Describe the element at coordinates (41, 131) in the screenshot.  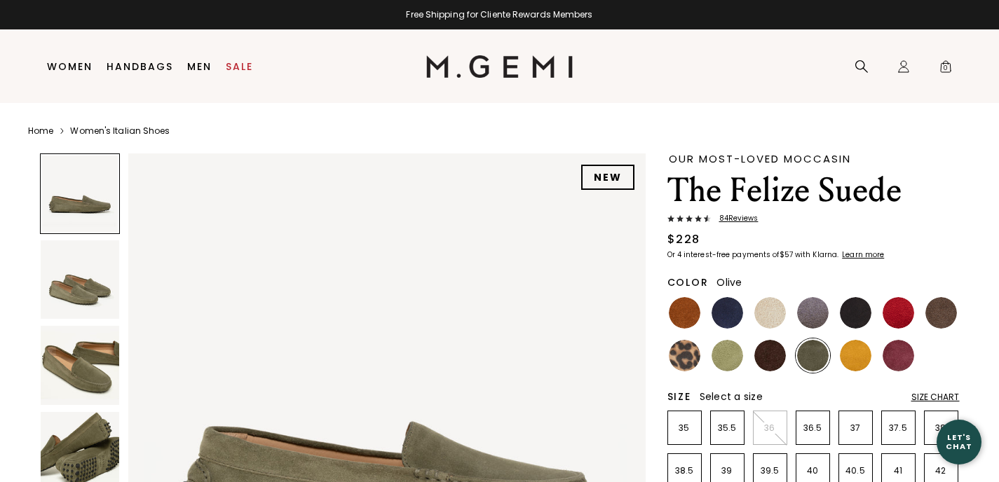
I see `a: Home` at that location.